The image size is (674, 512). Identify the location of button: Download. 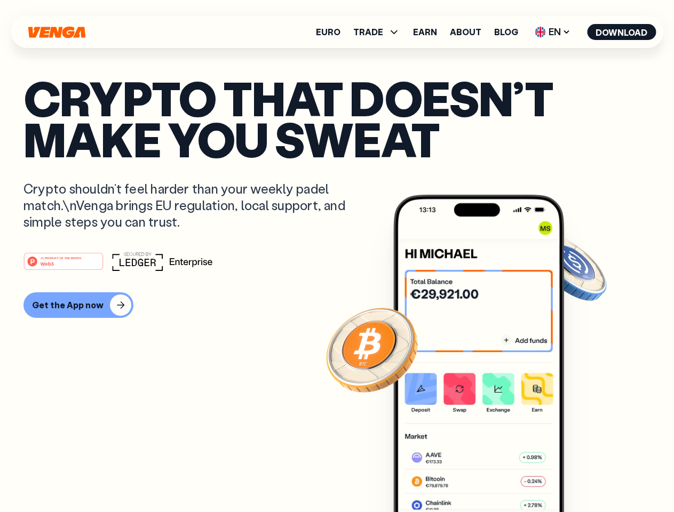
(621, 32).